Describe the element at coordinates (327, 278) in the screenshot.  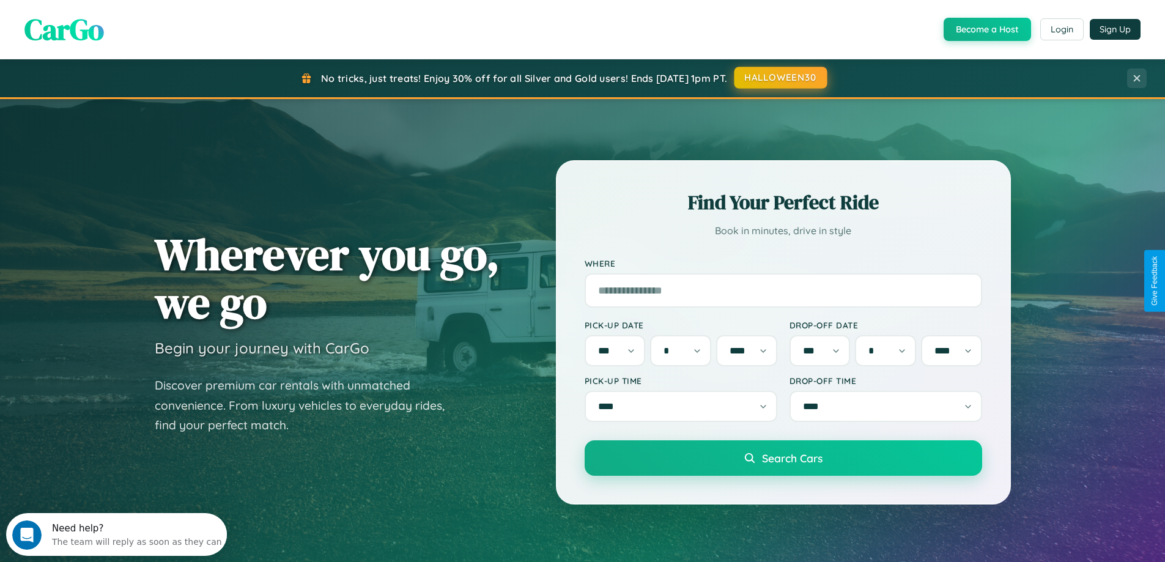
I see `h1: Wherever you go, we go` at that location.